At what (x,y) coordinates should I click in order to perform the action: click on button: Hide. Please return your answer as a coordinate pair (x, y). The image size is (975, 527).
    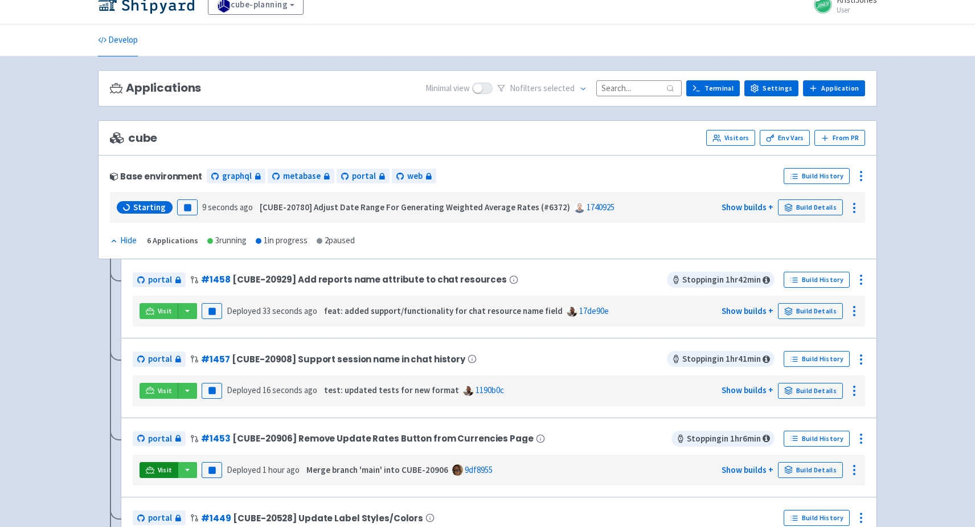
    Looking at the image, I should click on (124, 240).